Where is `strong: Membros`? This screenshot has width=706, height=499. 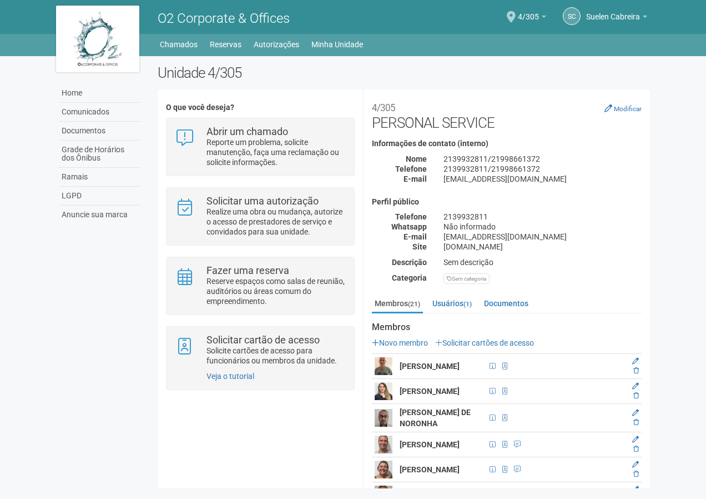 strong: Membros is located at coordinates (507, 327).